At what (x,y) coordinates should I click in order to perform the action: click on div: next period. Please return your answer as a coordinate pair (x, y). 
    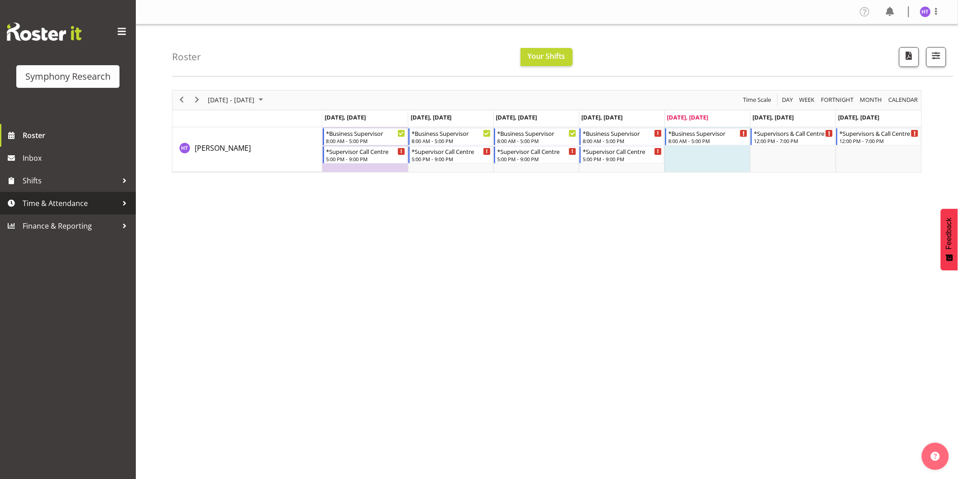
    Looking at the image, I should click on (197, 100).